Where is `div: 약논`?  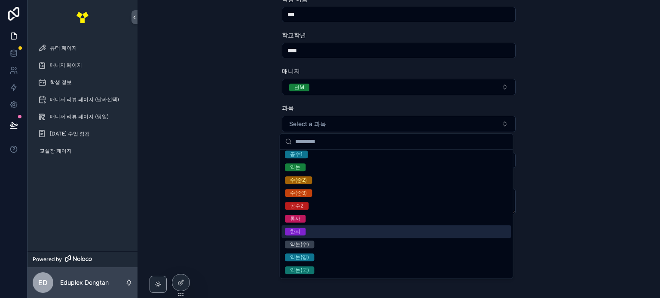 div: 약논 is located at coordinates (295, 167).